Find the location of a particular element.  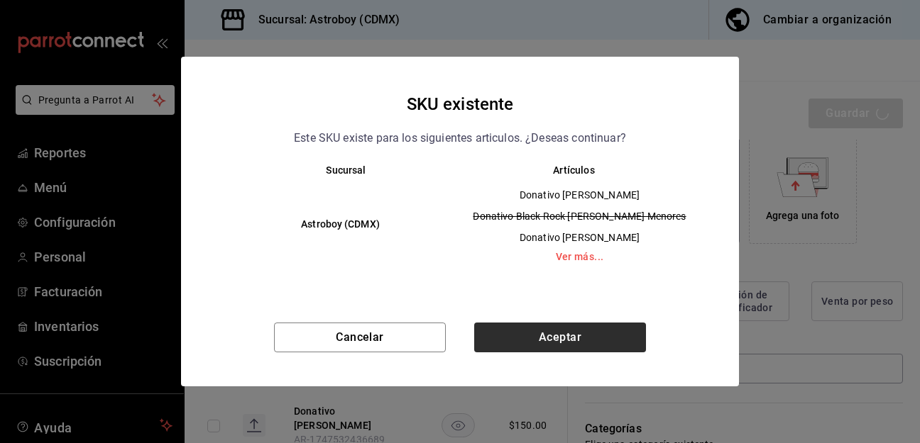

p: Este SKU existe para los siguientes articulos. ¿Deseas continuar? is located at coordinates (460, 138).